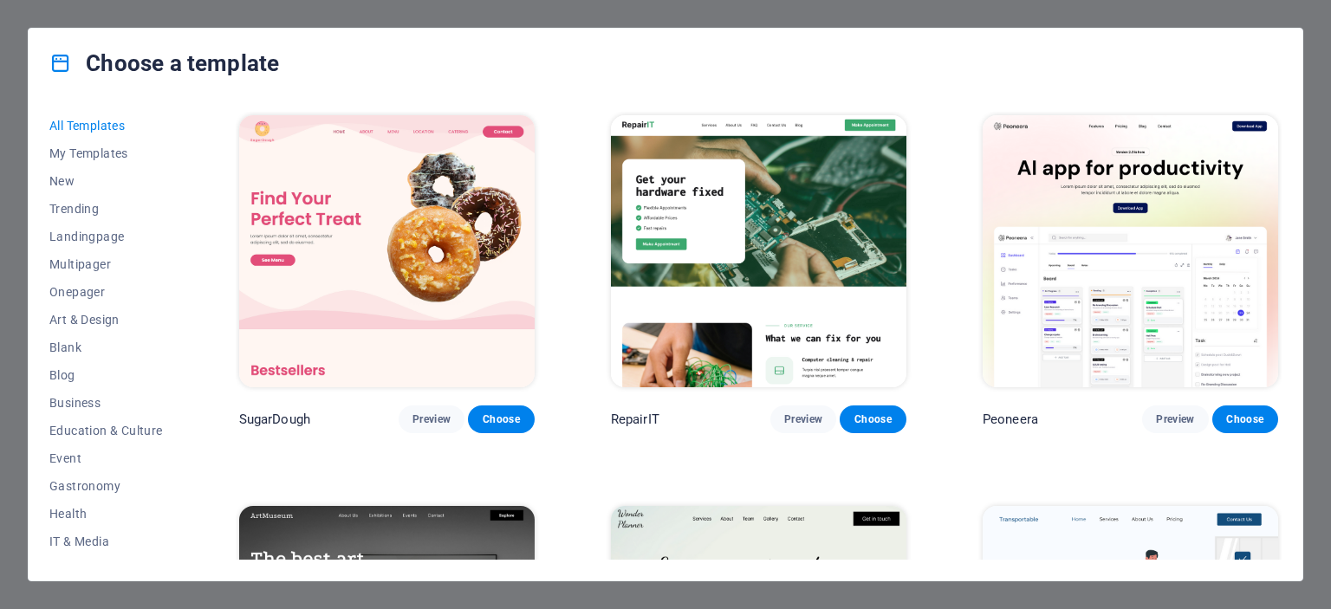 The height and width of the screenshot is (609, 1331). I want to click on p: RepairIT, so click(635, 419).